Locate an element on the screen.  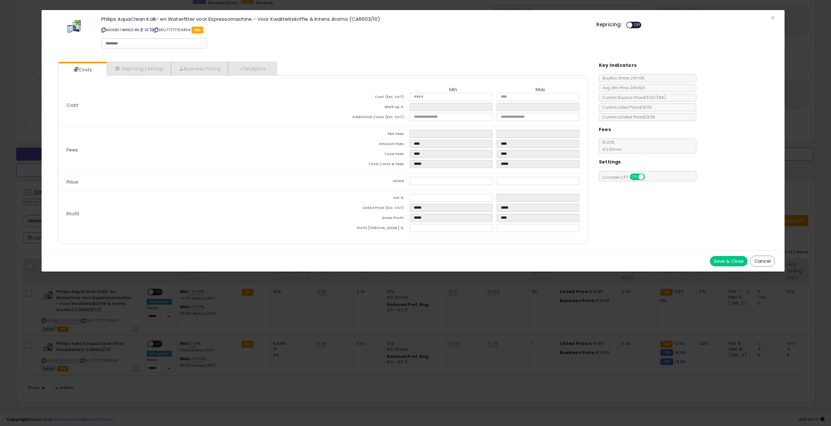
a: Repricing Settings is located at coordinates (139, 68).